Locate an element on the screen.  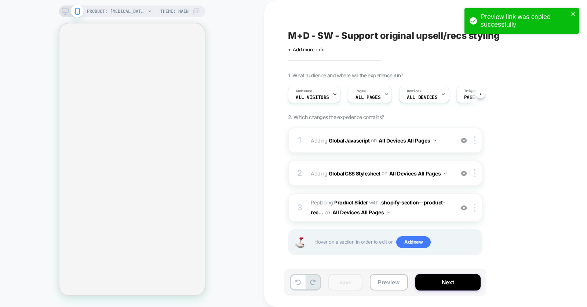
button: Next is located at coordinates (448, 282).